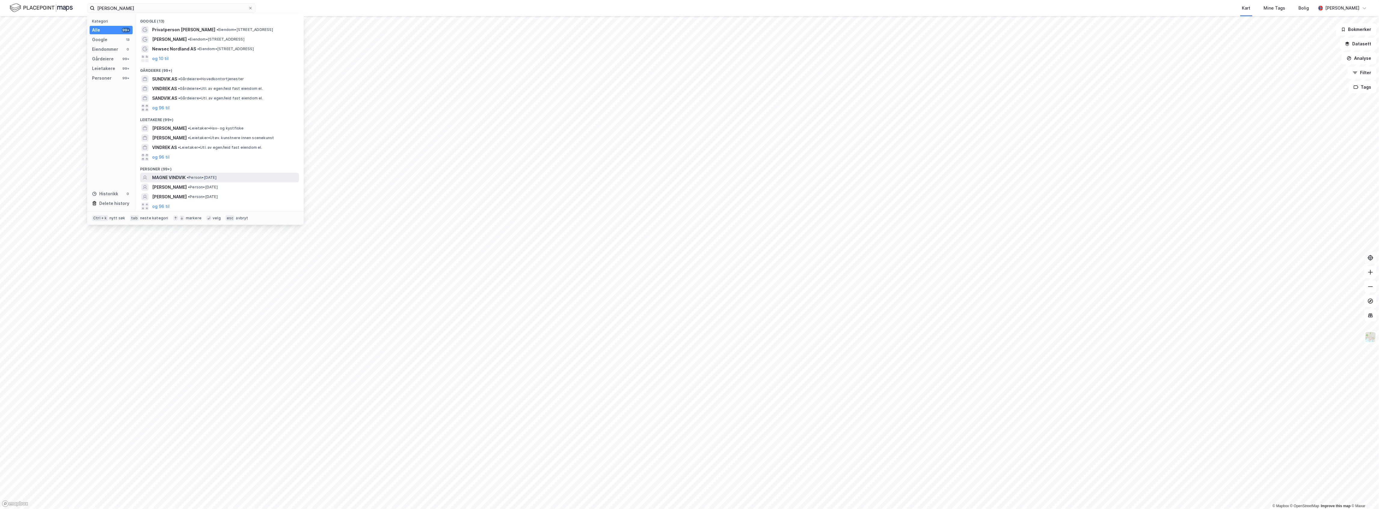 This screenshot has width=1379, height=509. What do you see at coordinates (128, 40) in the screenshot?
I see `div: 13` at bounding box center [128, 40].